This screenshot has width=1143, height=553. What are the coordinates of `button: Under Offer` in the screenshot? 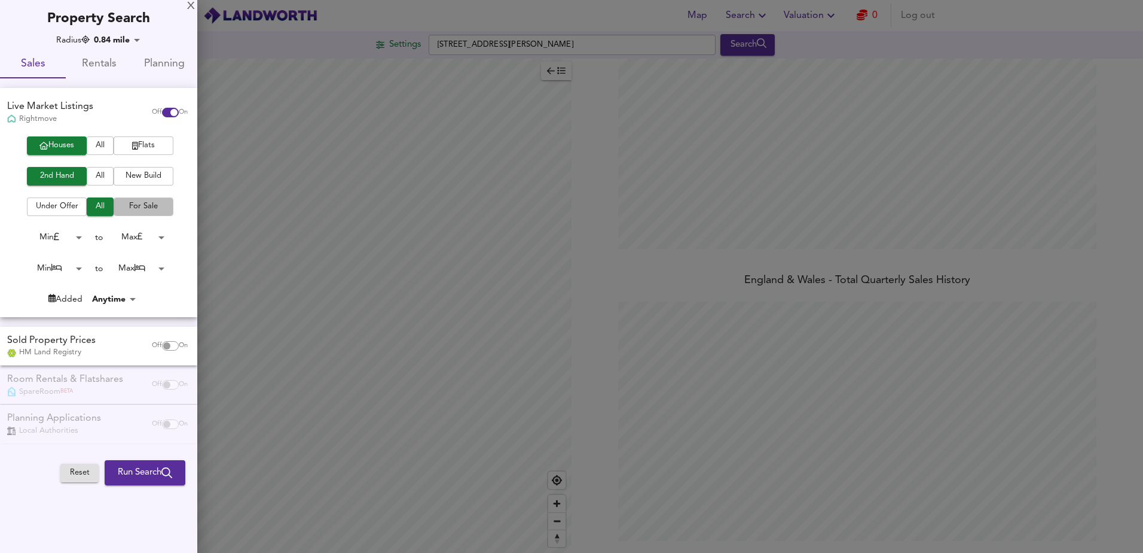 It's located at (57, 206).